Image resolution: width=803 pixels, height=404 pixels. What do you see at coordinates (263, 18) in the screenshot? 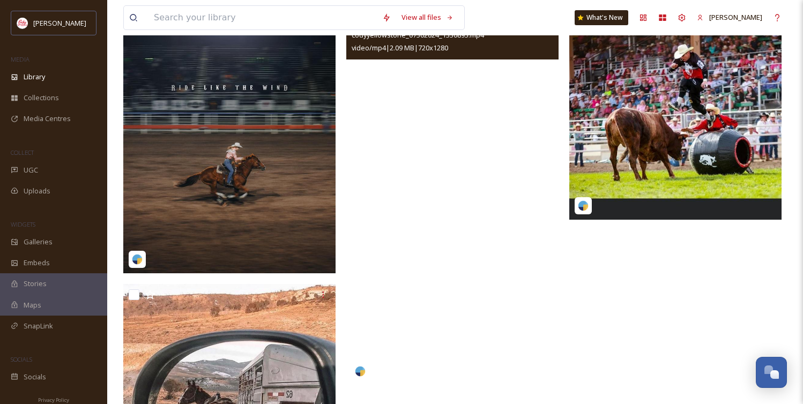
I see `input: Search your library` at bounding box center [263, 18].